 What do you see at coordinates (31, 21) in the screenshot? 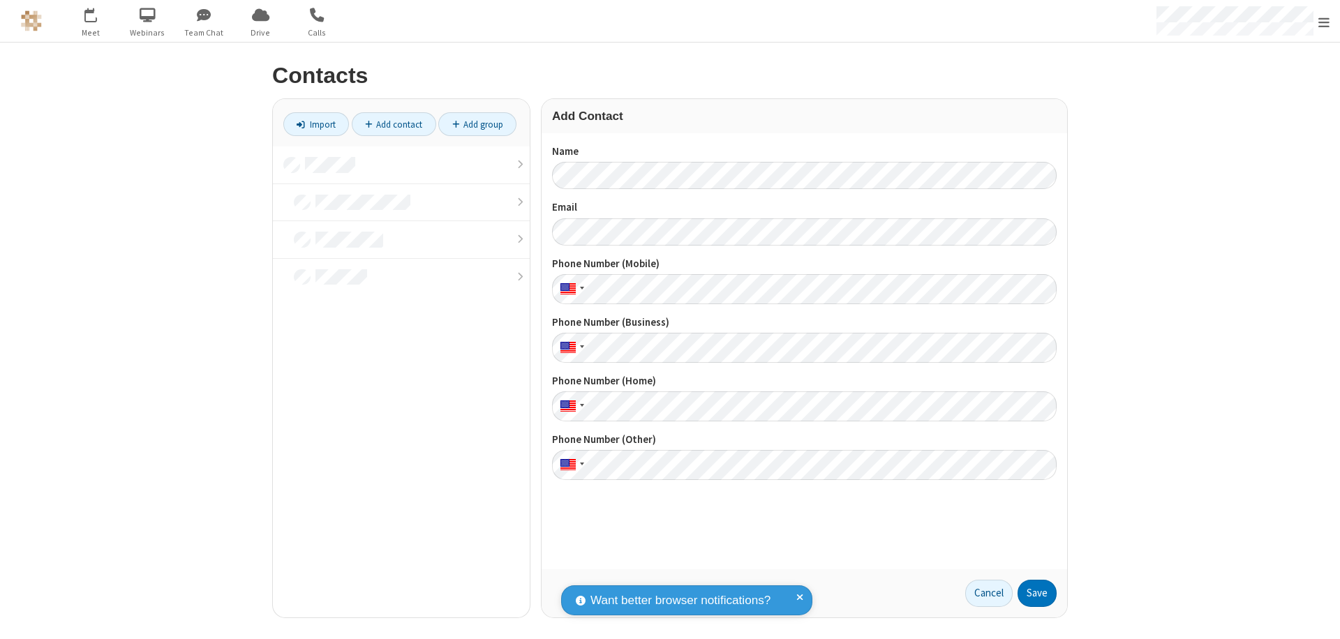
I see `img: QA Selenium DO NOT DELETE OR CHANGE` at bounding box center [31, 21].